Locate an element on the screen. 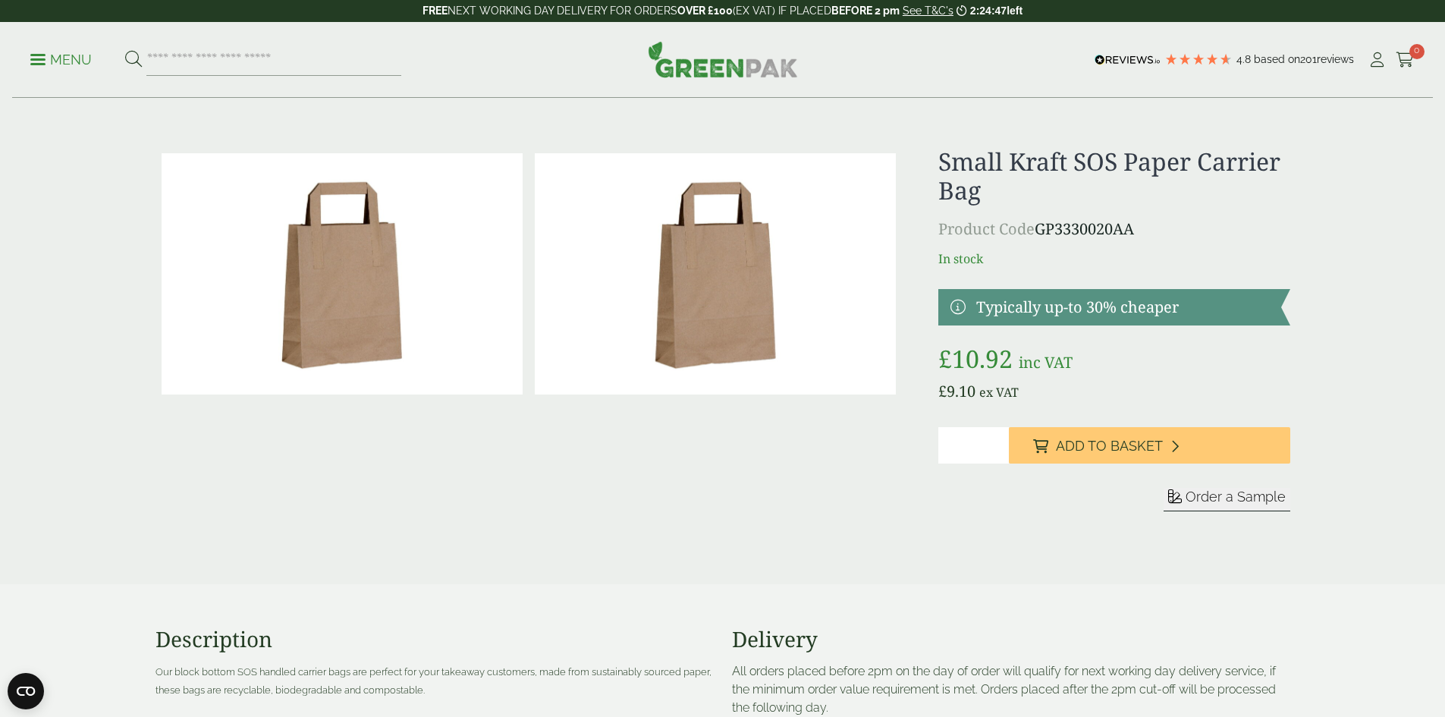 The height and width of the screenshot is (717, 1445). h3: Description is located at coordinates (435, 640).